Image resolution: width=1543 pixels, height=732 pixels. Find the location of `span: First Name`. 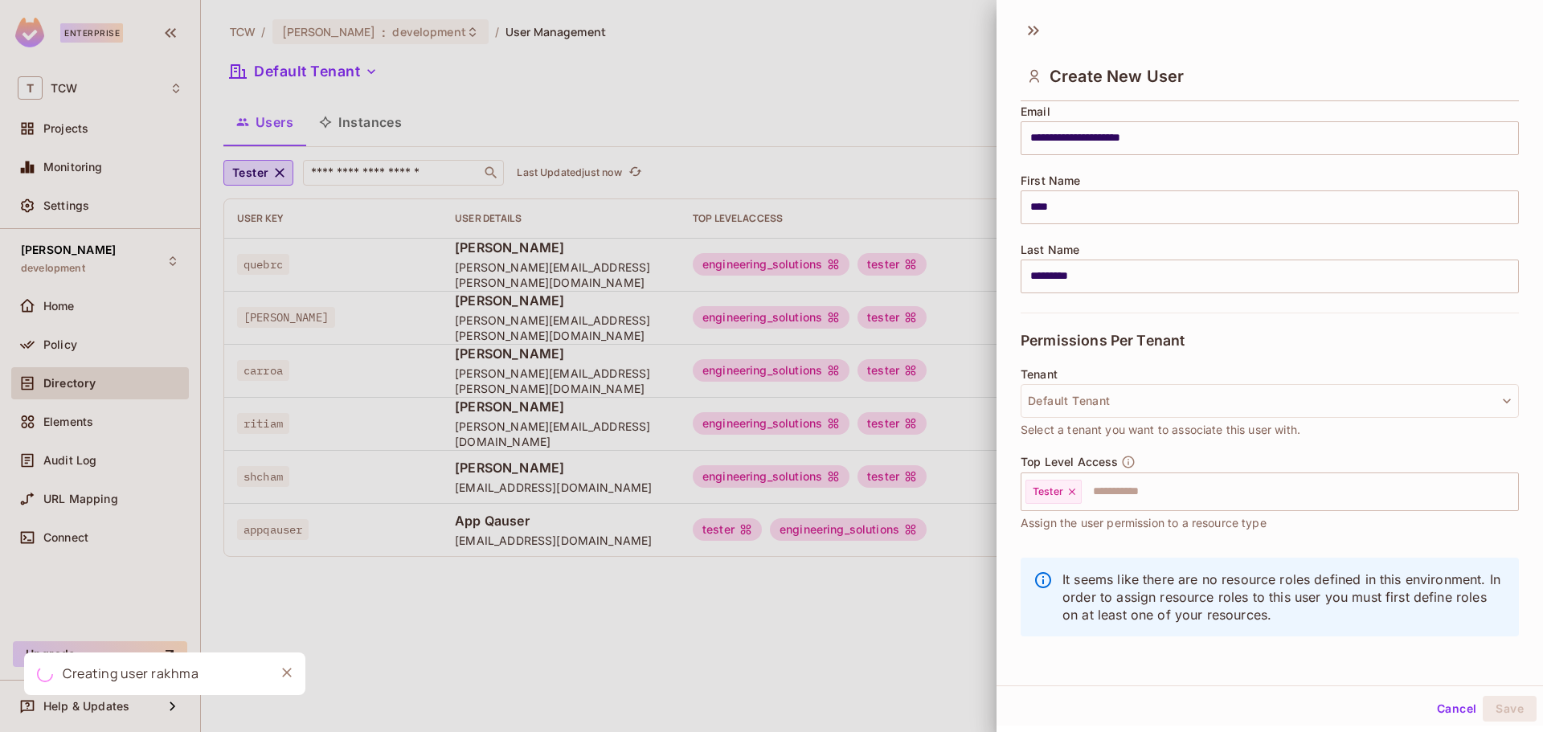

span: First Name is located at coordinates (1050, 181).